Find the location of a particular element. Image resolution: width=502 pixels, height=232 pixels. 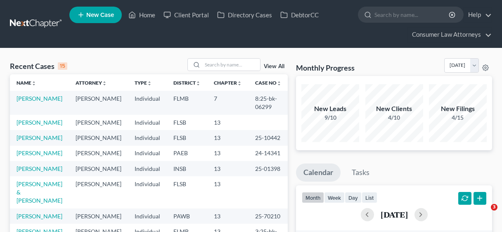

td: PAWB is located at coordinates (187, 216).